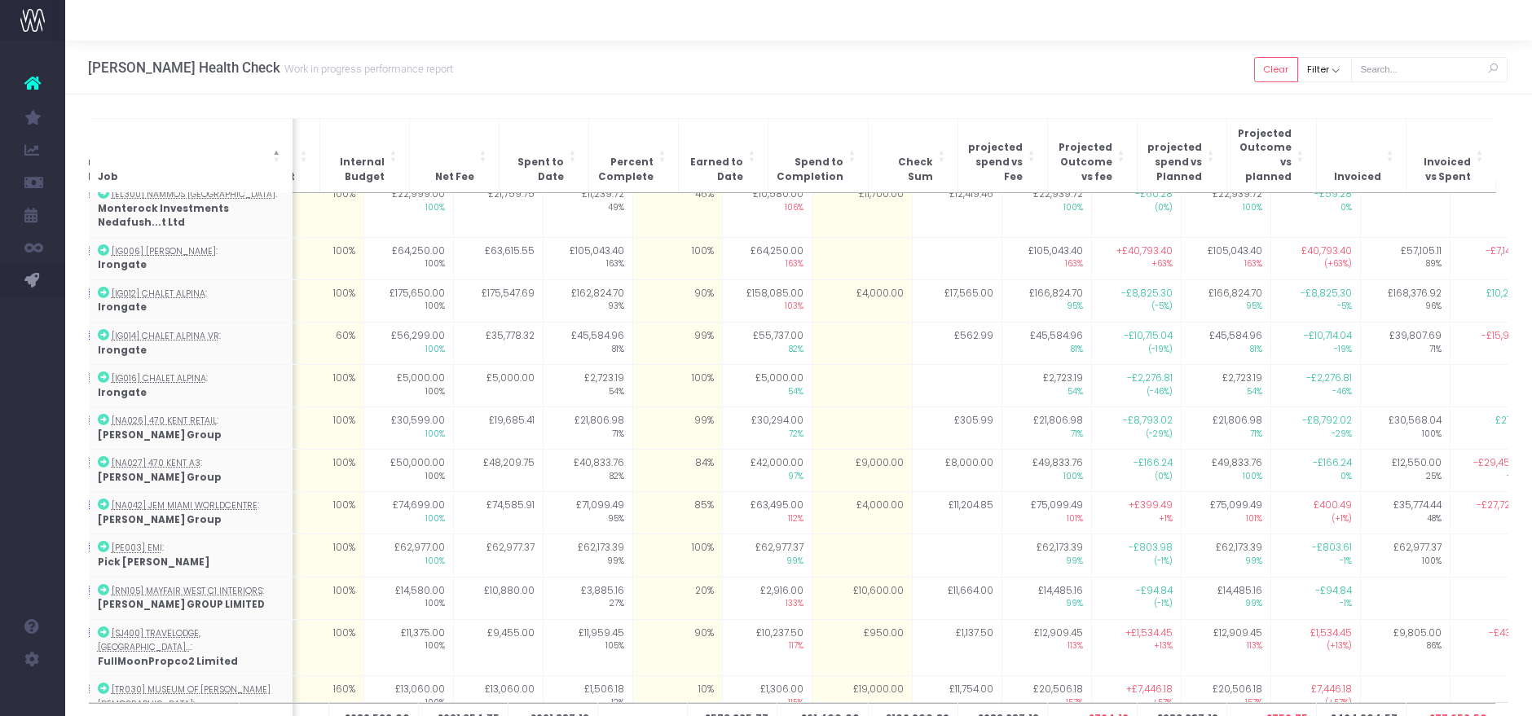  I want to click on td: £4,000.00, so click(861, 301).